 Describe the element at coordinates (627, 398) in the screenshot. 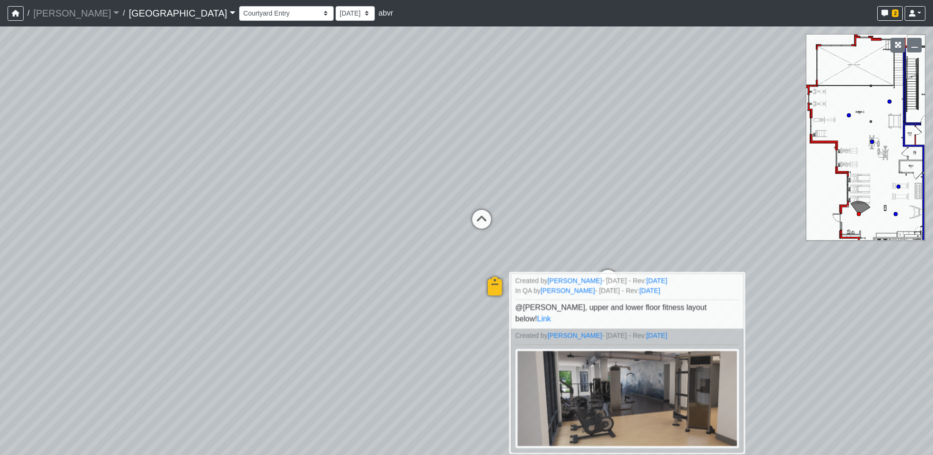

I see `img: ueysobRSGGvQcDpC4FUqde.png` at that location.